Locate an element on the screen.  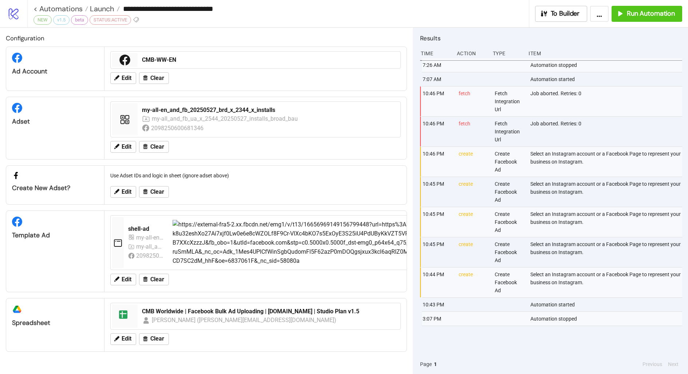
div: 7:26 AM is located at coordinates (437, 65).